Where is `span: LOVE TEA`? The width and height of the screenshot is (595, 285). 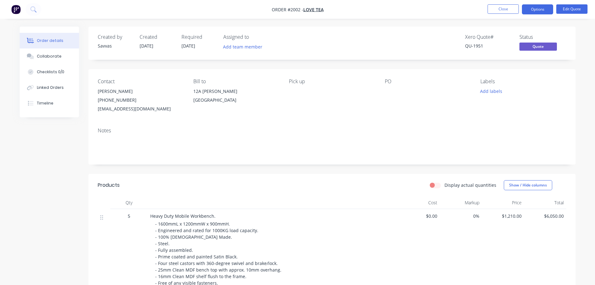 span: LOVE TEA is located at coordinates (313, 9).